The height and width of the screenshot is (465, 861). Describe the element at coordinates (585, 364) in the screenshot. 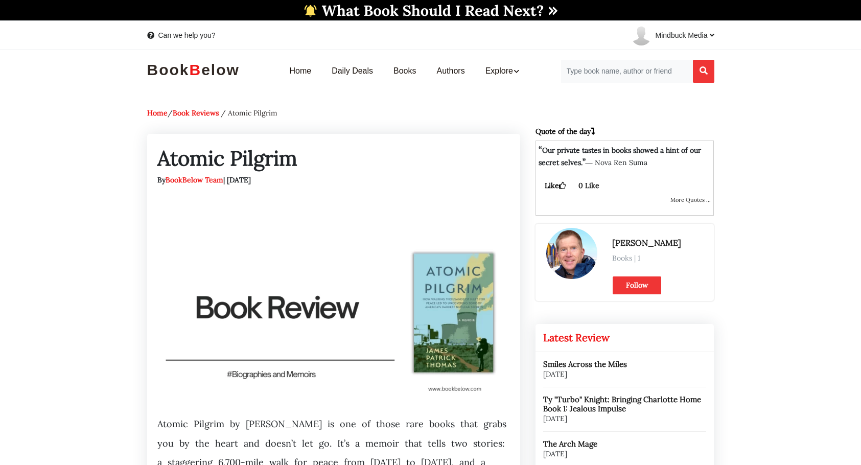

I see `a: Smiles Across the Miles` at that location.